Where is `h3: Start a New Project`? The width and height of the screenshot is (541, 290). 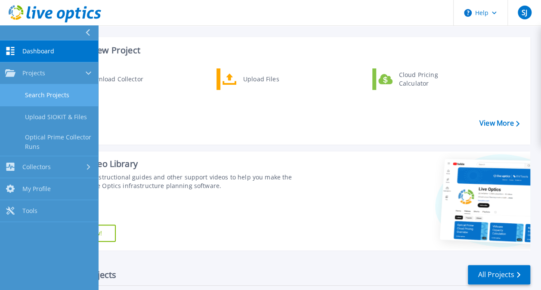
h3: Start a New Project is located at coordinates (290, 50).